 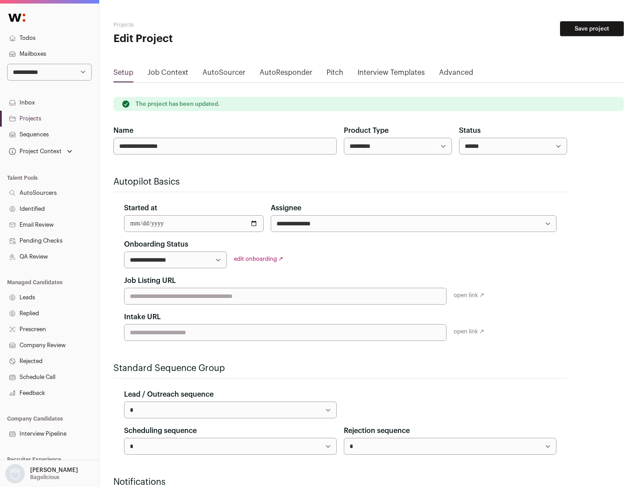 I want to click on div: Project Context, so click(x=34, y=152).